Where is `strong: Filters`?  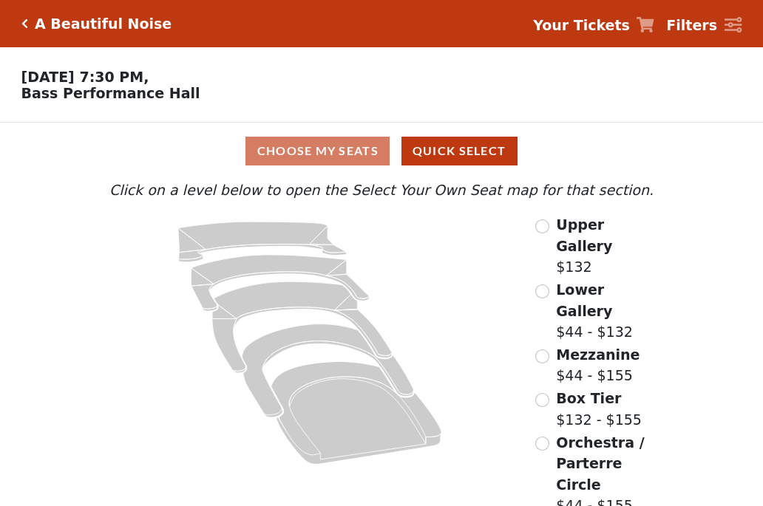
strong: Filters is located at coordinates (691, 25).